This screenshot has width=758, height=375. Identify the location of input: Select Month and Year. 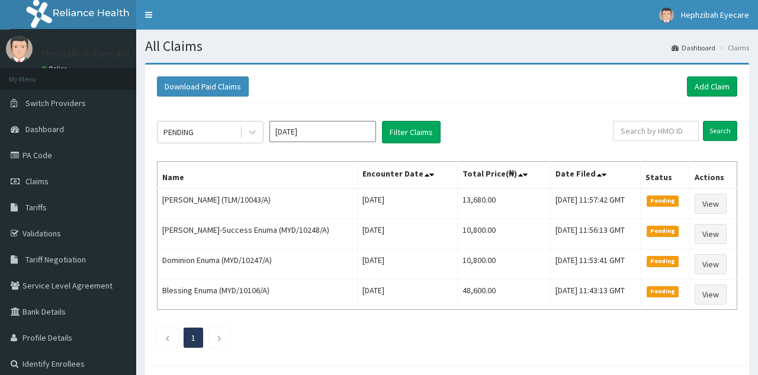
(323, 132).